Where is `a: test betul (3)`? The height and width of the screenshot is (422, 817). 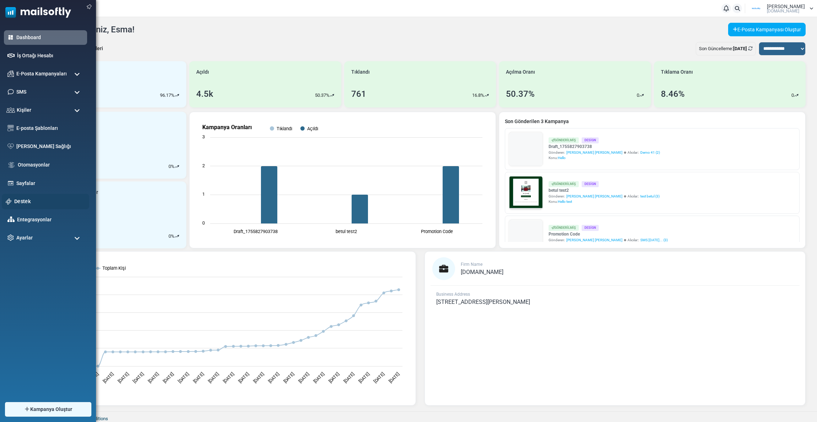
a: test betul (3) is located at coordinates (650, 196).